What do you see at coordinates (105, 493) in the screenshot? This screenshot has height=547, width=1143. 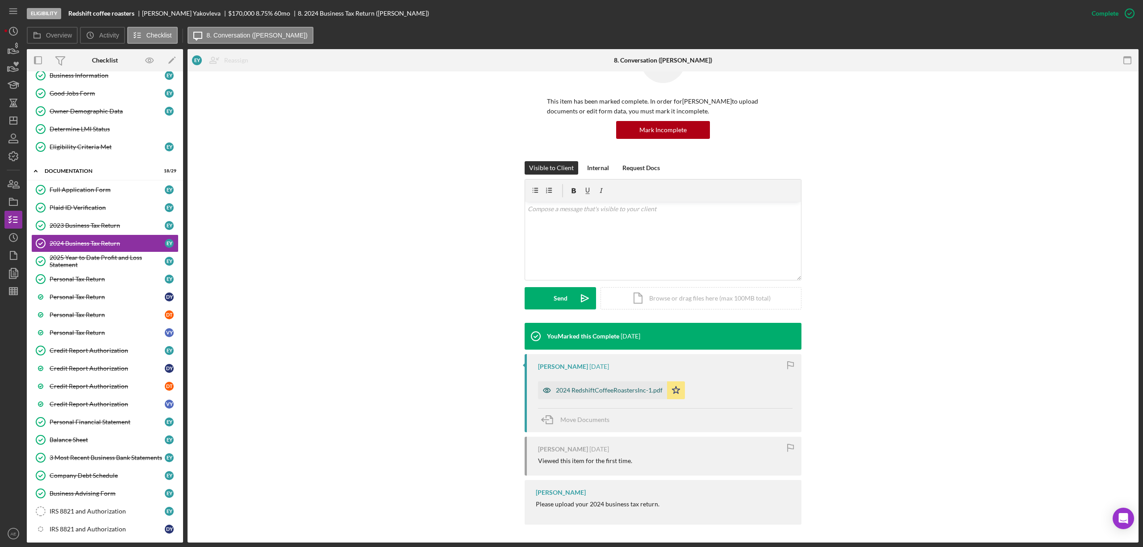 I see `a: Business Advising FormEY` at bounding box center [105, 493].